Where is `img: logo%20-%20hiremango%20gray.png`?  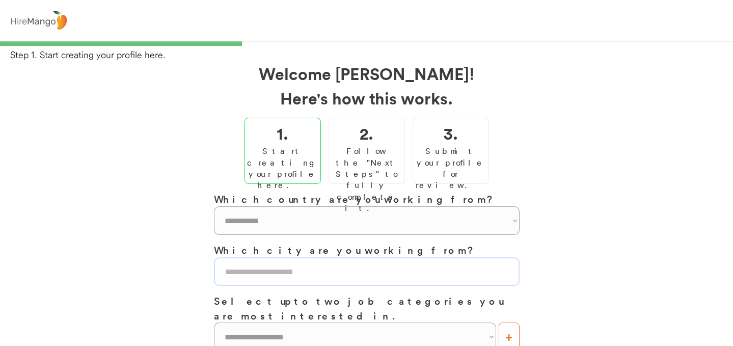 img: logo%20-%20hiremango%20gray.png is located at coordinates (39, 20).